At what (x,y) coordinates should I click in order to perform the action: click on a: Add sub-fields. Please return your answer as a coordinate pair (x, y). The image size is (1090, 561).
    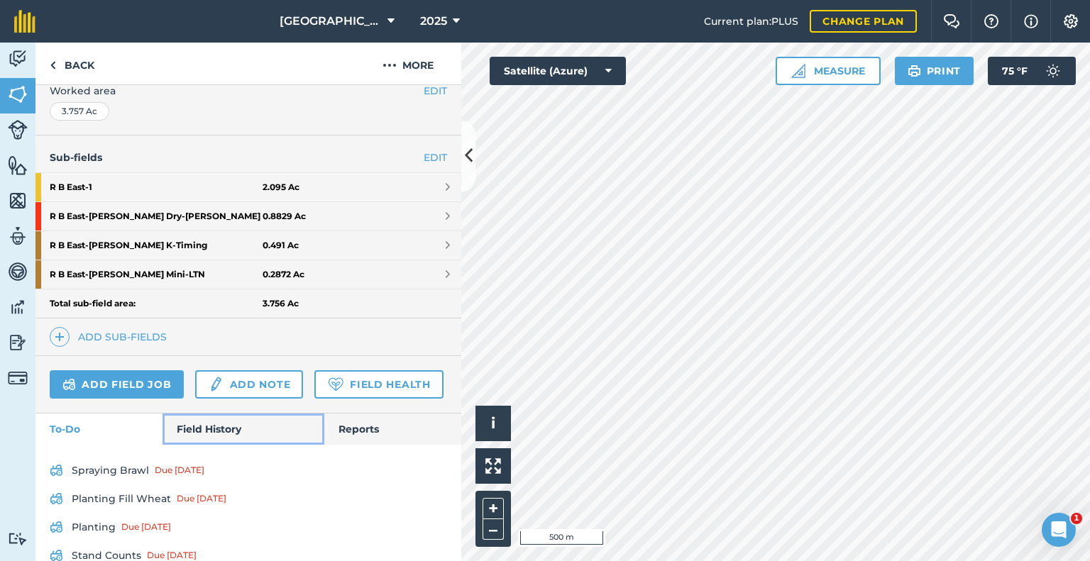
    Looking at the image, I should click on (111, 337).